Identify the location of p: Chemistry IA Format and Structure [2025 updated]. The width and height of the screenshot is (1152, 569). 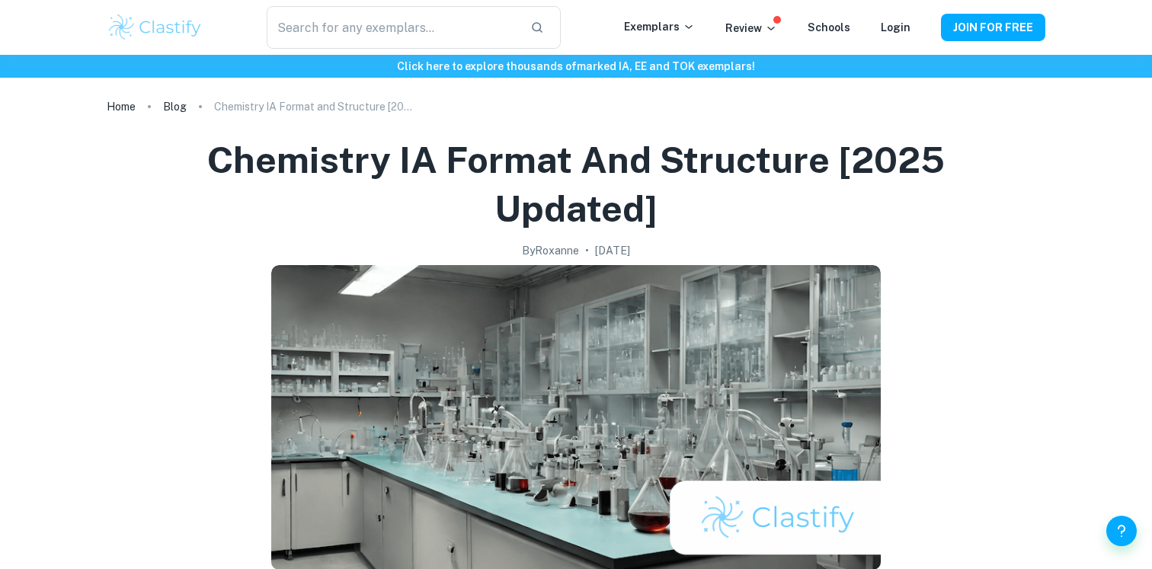
(313, 107).